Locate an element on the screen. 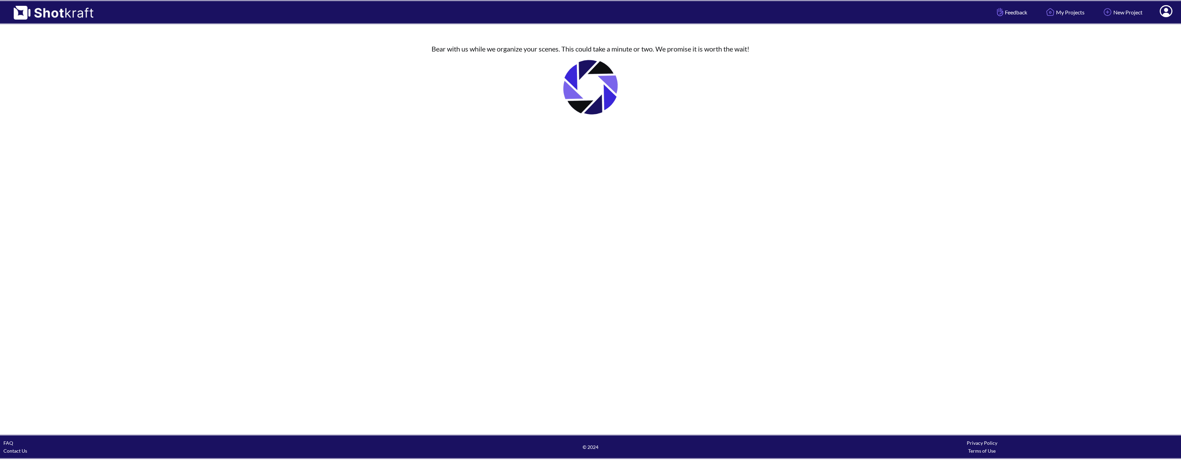 This screenshot has width=1181, height=464. div: Terms of Use is located at coordinates (982, 450).